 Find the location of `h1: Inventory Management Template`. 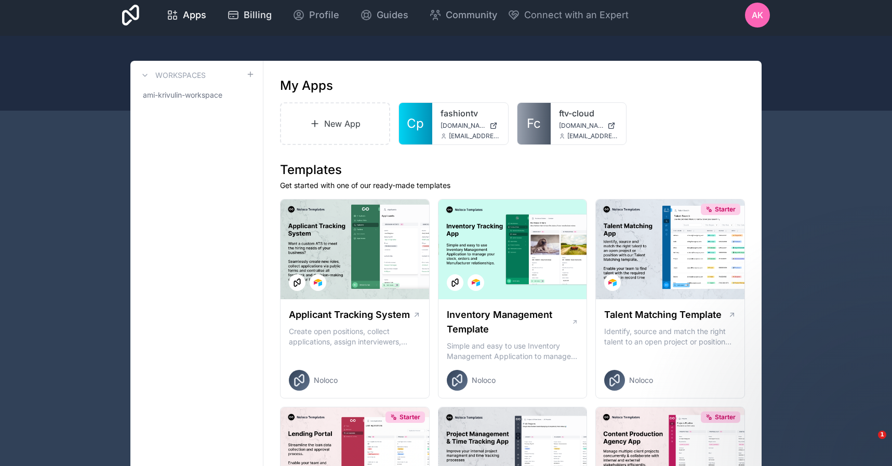

h1: Inventory Management Template is located at coordinates (509, 322).